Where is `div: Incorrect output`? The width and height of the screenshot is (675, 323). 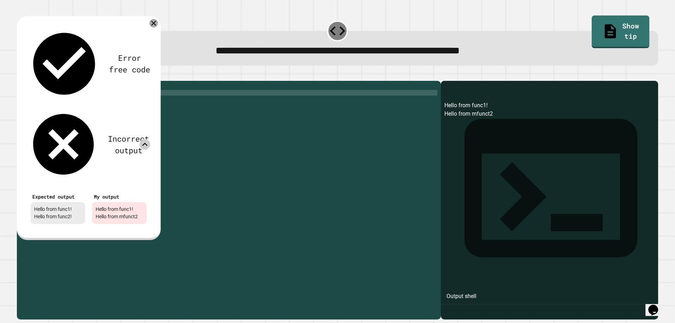
div: Incorrect output is located at coordinates (128, 145).